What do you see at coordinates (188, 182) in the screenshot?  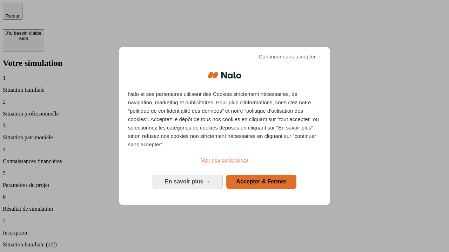 I see `button: En savoir plus: Configurer vos consentements` at bounding box center [188, 182].